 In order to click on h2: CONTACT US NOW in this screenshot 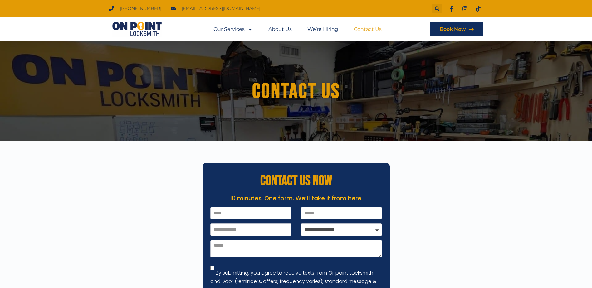, I will do `click(296, 181)`.